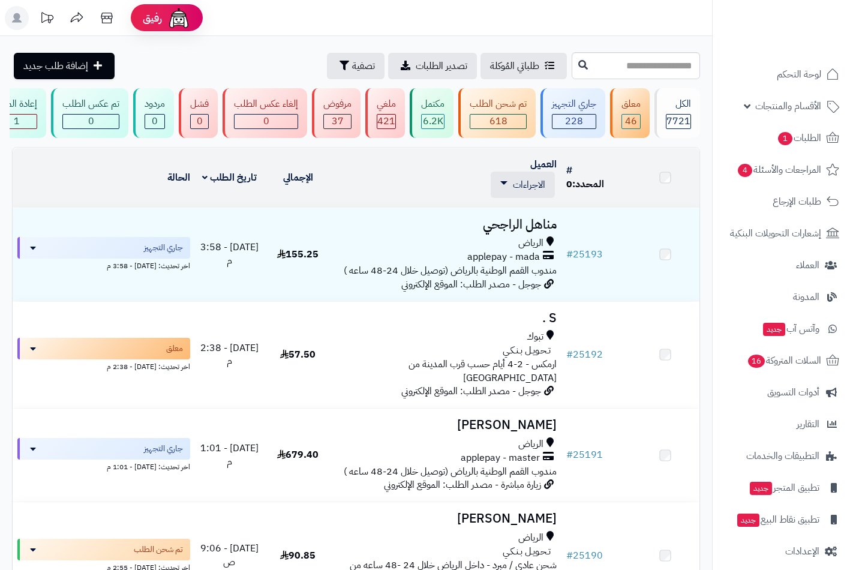  Describe the element at coordinates (462, 485) in the screenshot. I see `span: زيارة مباشرة - مصدر الطلب: الموقع الإلكتروني` at that location.